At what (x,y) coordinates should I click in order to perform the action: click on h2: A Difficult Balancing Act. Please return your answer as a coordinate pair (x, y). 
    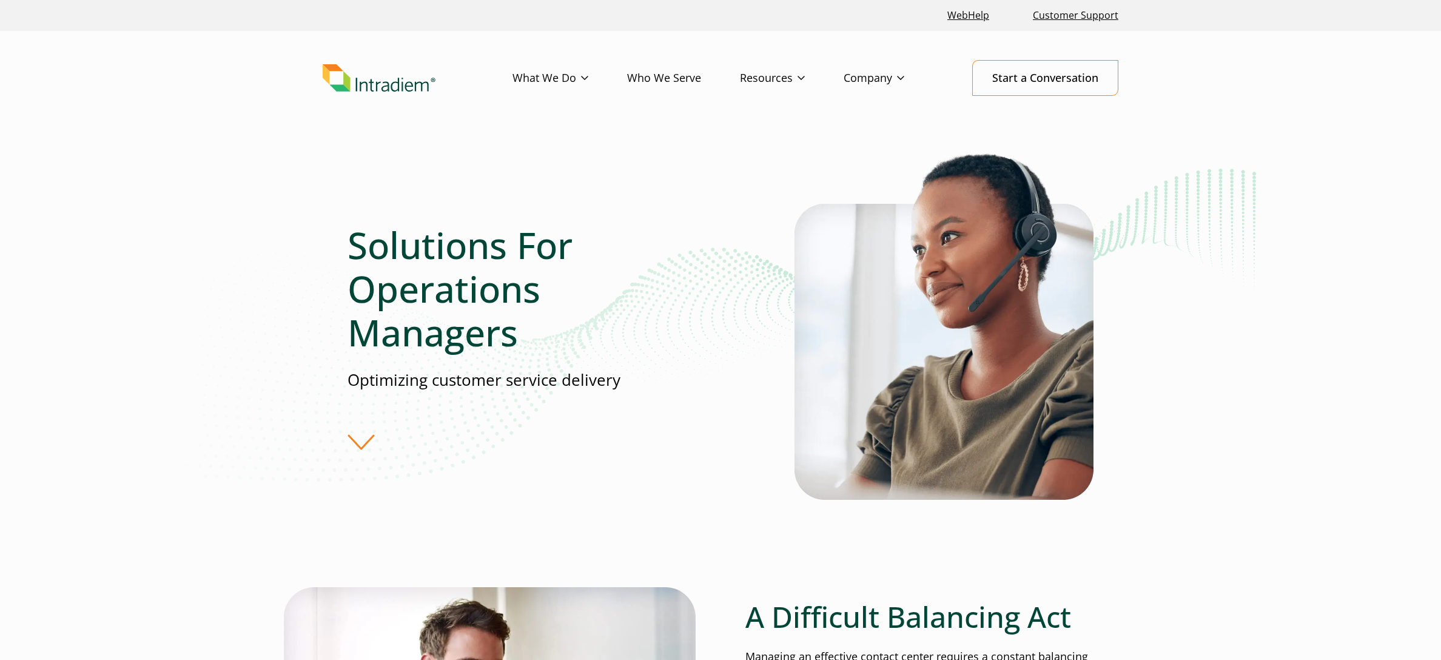
    Looking at the image, I should click on (920, 617).